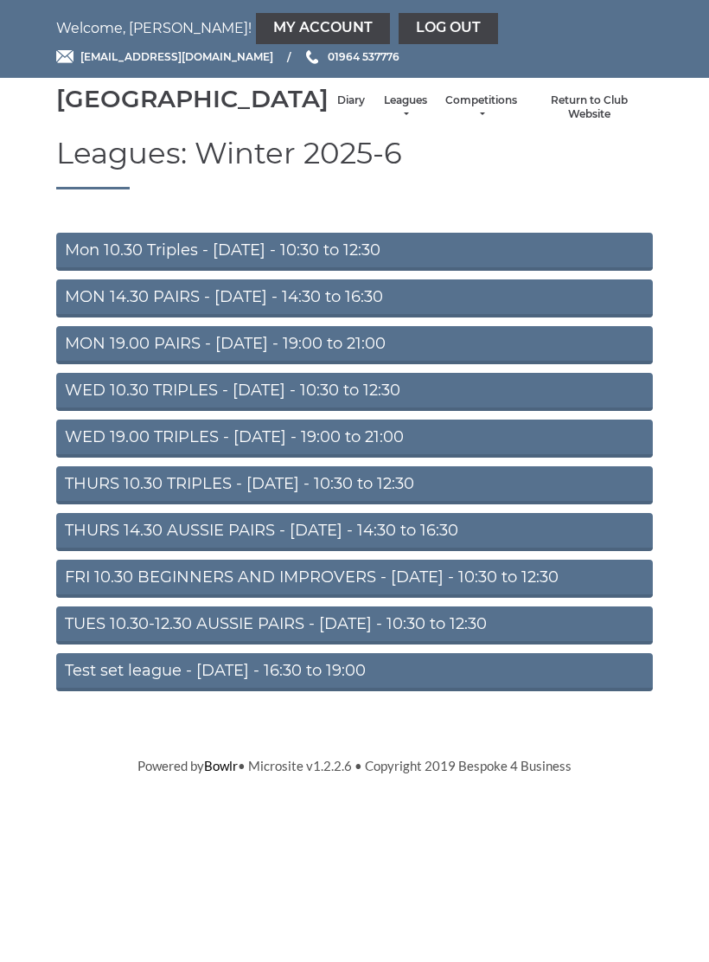 The image size is (709, 962). I want to click on a: Diary, so click(351, 100).